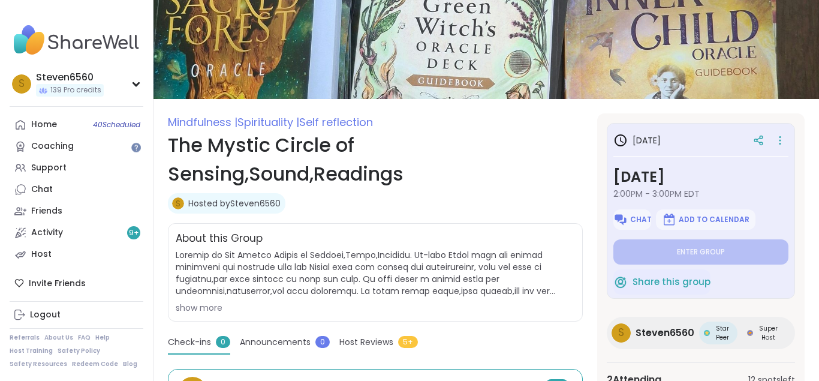 The image size is (819, 381). I want to click on a: Coaching, so click(76, 146).